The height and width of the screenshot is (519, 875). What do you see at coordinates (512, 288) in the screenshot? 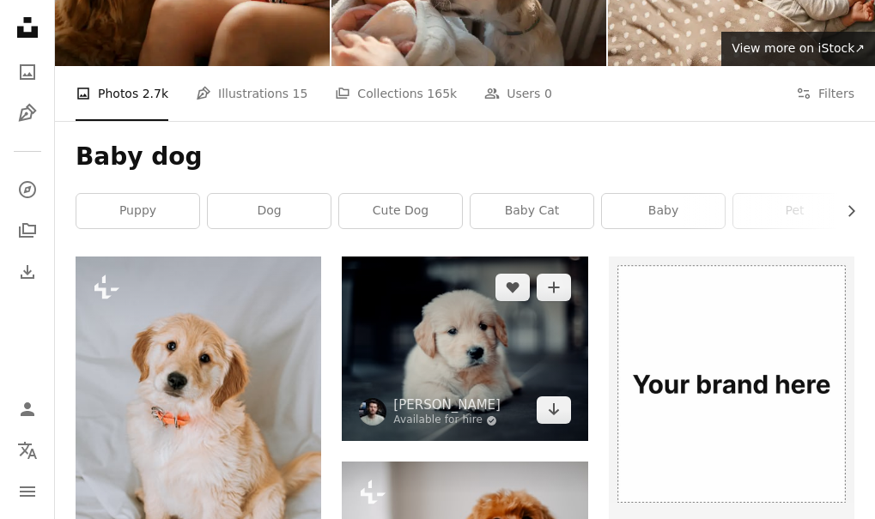
I see `button: Like` at bounding box center [512, 288].